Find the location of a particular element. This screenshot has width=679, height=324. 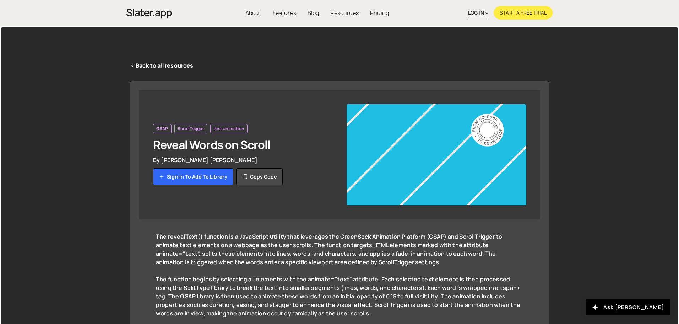

a: Back to all resources is located at coordinates (162, 65).